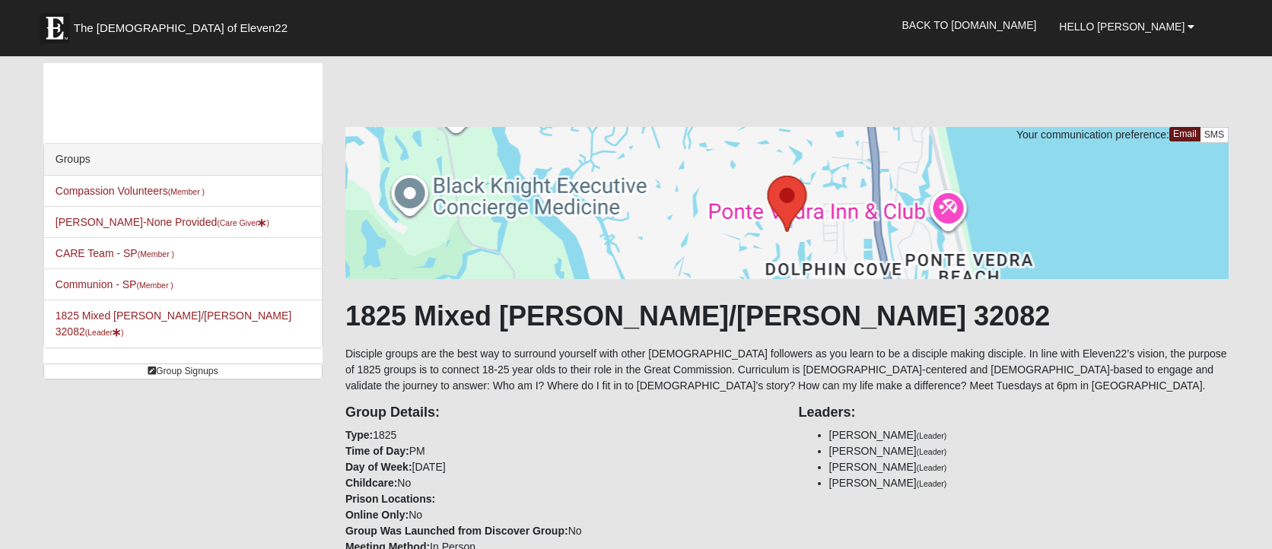 Image resolution: width=1272 pixels, height=549 pixels. What do you see at coordinates (104, 332) in the screenshot?
I see `small: (Leader )` at bounding box center [104, 332].